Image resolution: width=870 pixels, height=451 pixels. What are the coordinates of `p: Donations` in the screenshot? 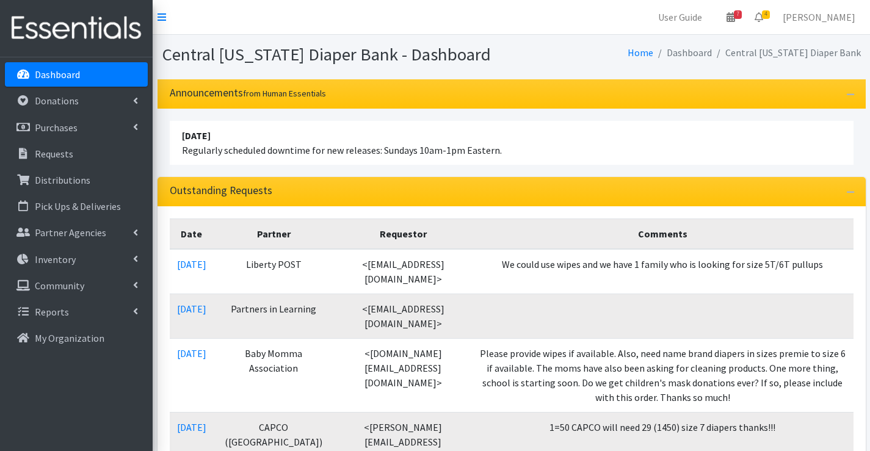 It's located at (57, 101).